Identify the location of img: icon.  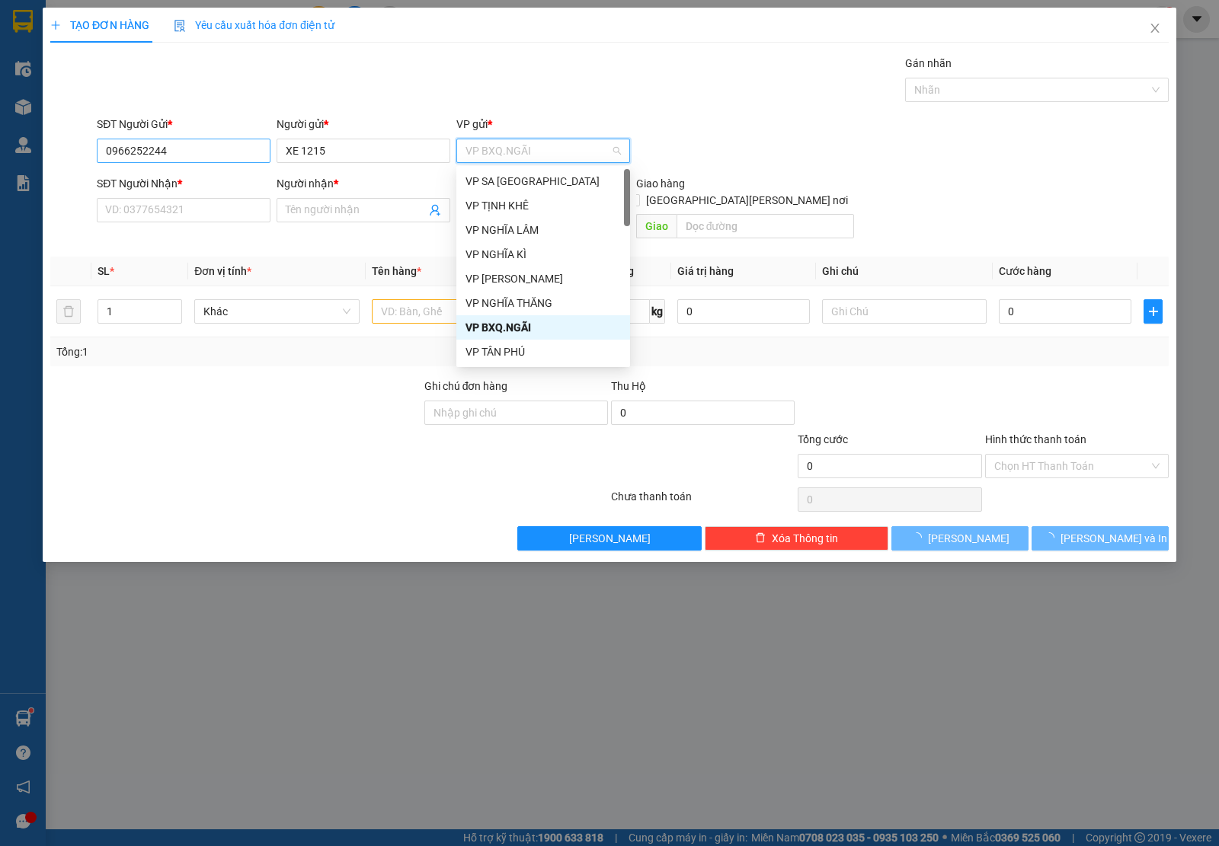
(180, 26).